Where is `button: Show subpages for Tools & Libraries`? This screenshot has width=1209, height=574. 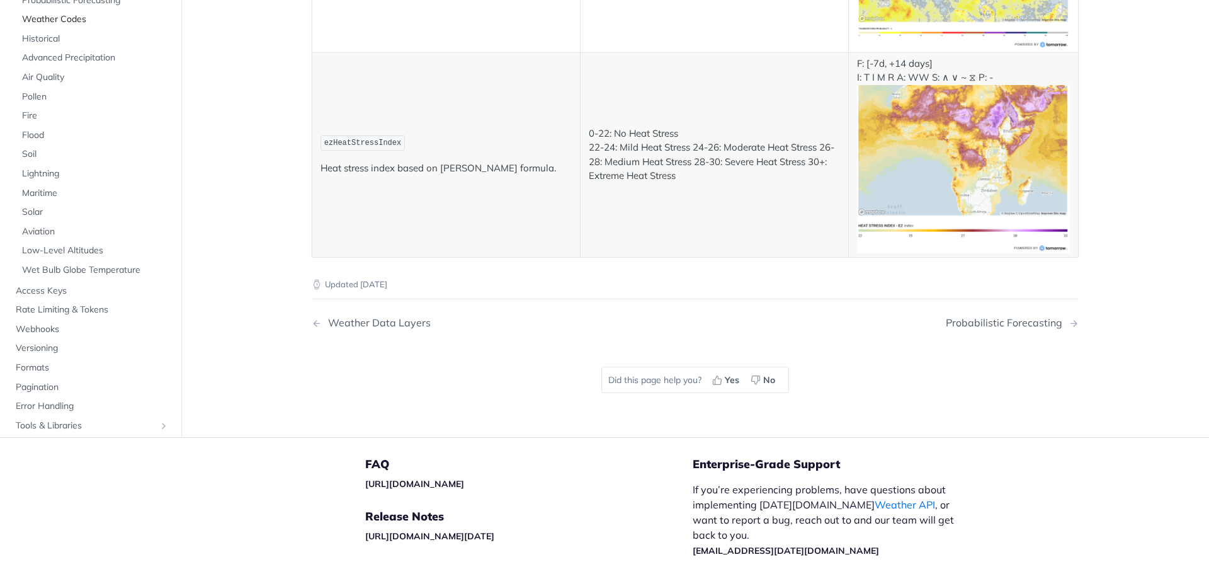
button: Show subpages for Tools & Libraries is located at coordinates (164, 426).